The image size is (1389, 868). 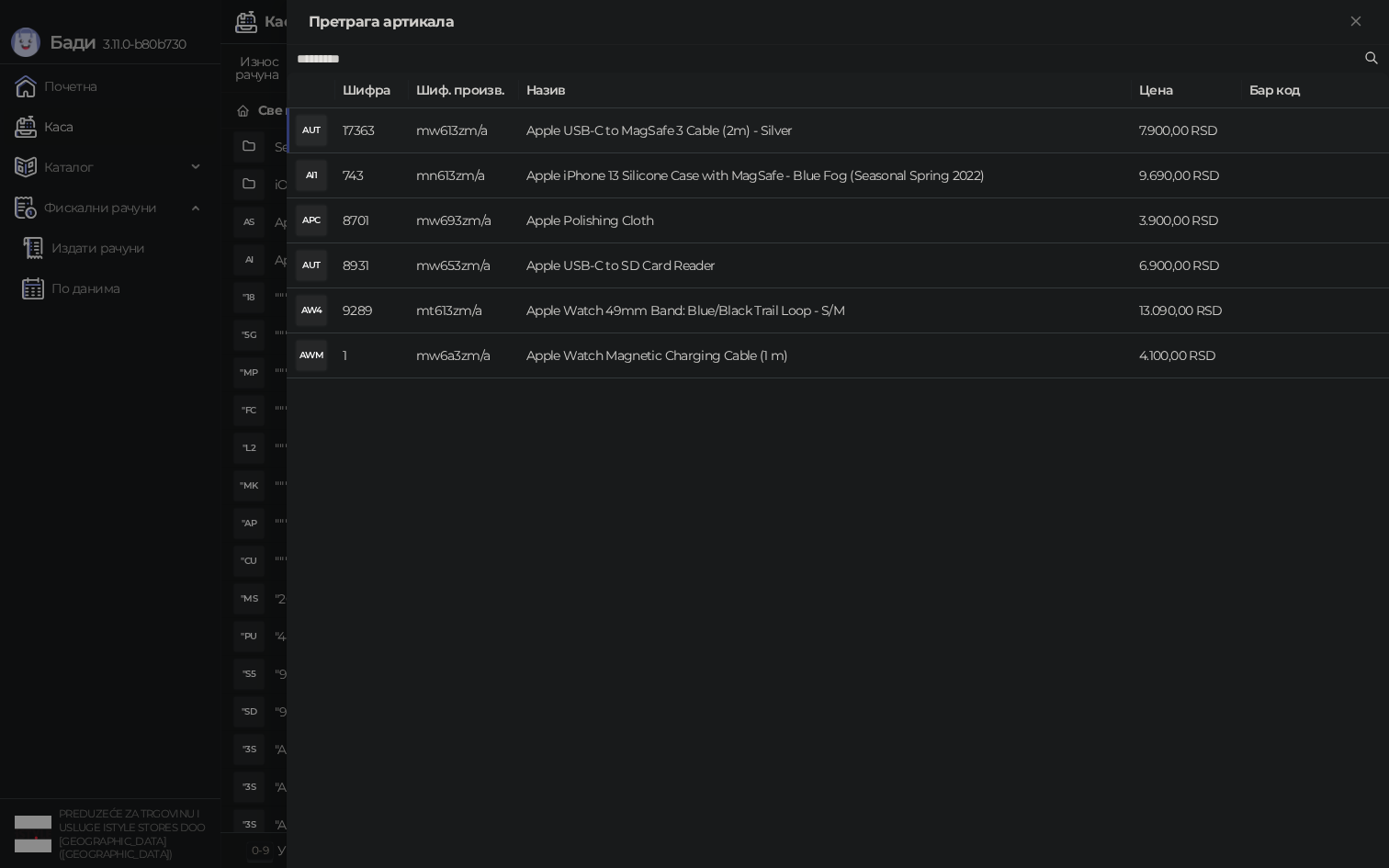 I want to click on td: 1, so click(x=372, y=355).